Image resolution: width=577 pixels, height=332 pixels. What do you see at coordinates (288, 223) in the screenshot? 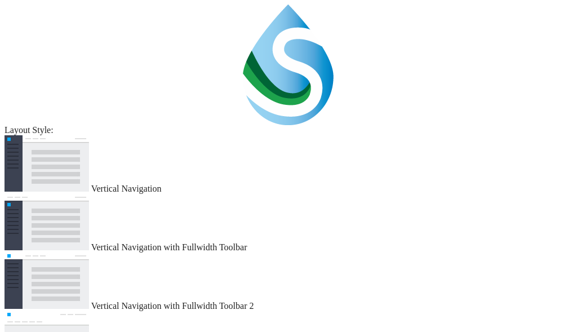
I see `md-radio-button: Vertical Navigation with Fullwidth Toolbar` at bounding box center [288, 223].